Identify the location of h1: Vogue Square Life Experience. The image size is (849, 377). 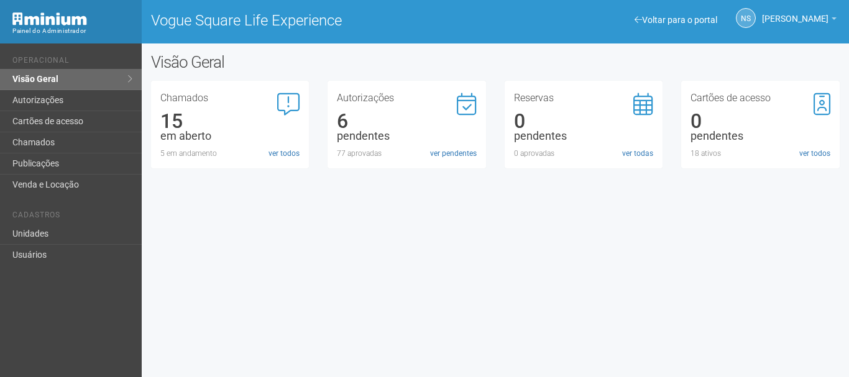
(318, 21).